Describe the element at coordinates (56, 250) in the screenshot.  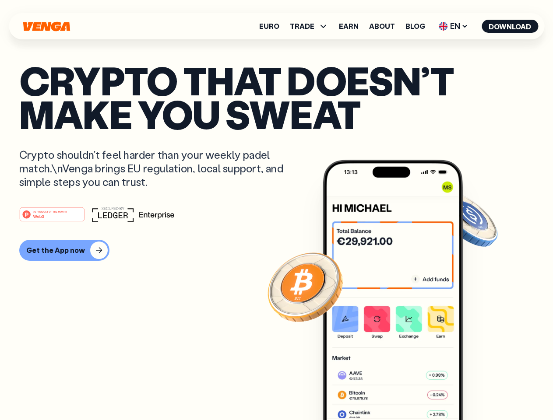
I see `div: Get the App now` at that location.